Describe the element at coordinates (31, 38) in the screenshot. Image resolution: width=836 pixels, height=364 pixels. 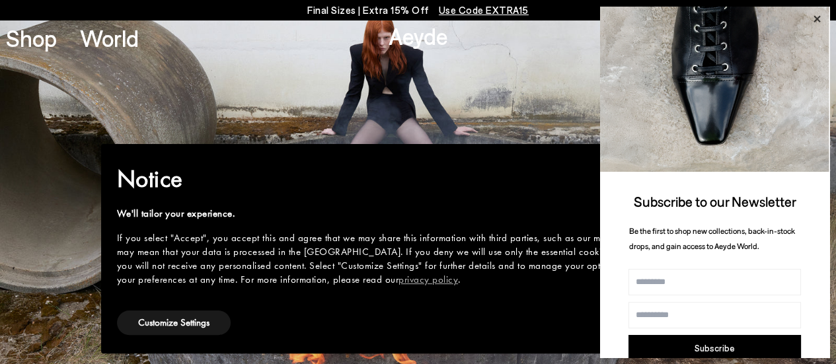
I see `a: Shop` at that location.